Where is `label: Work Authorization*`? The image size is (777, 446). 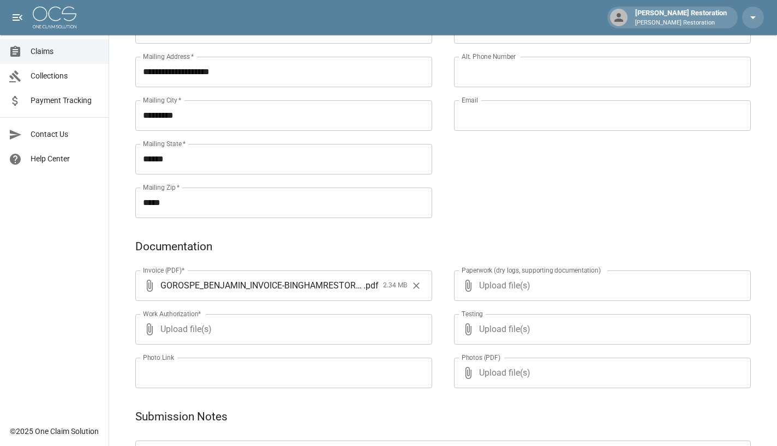
label: Work Authorization* is located at coordinates (172, 314).